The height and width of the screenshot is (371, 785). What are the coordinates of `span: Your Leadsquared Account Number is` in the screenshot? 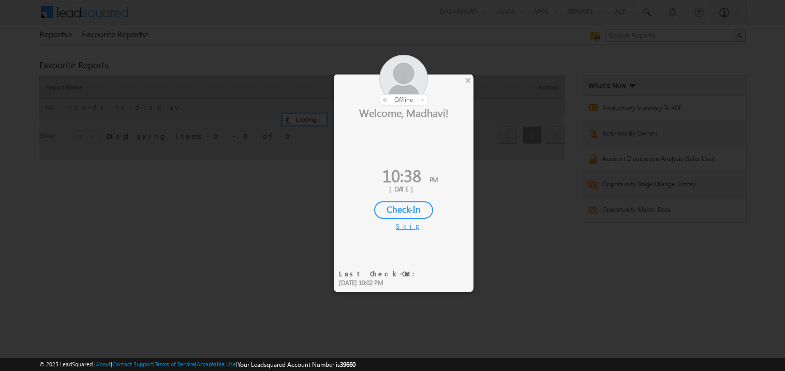 It's located at (296, 364).